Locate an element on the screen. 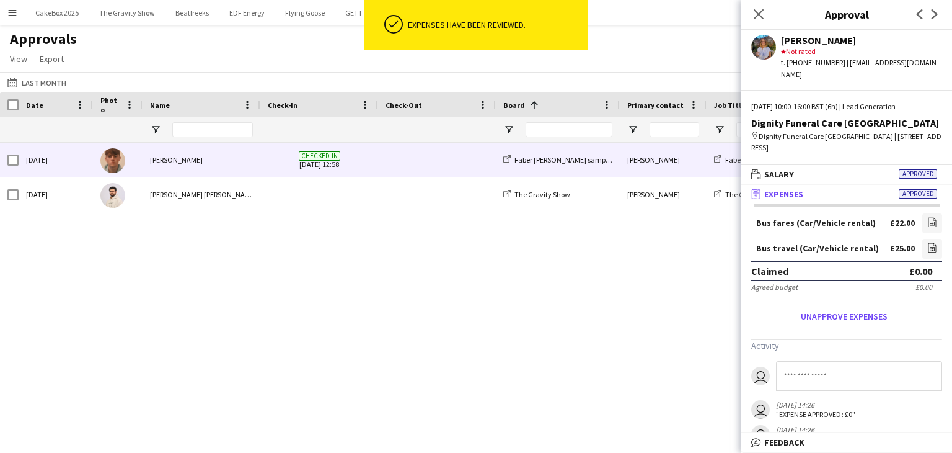  span: Export is located at coordinates (51, 59).